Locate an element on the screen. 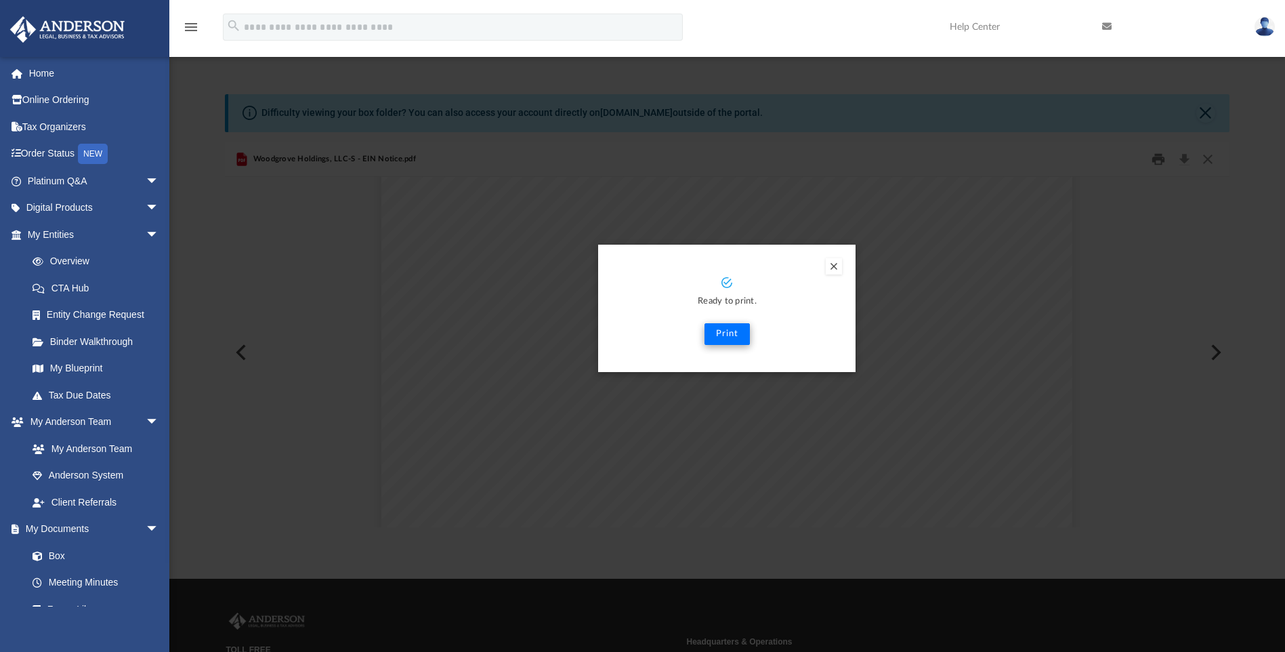  a: My Anderson Team is located at coordinates (92, 448).